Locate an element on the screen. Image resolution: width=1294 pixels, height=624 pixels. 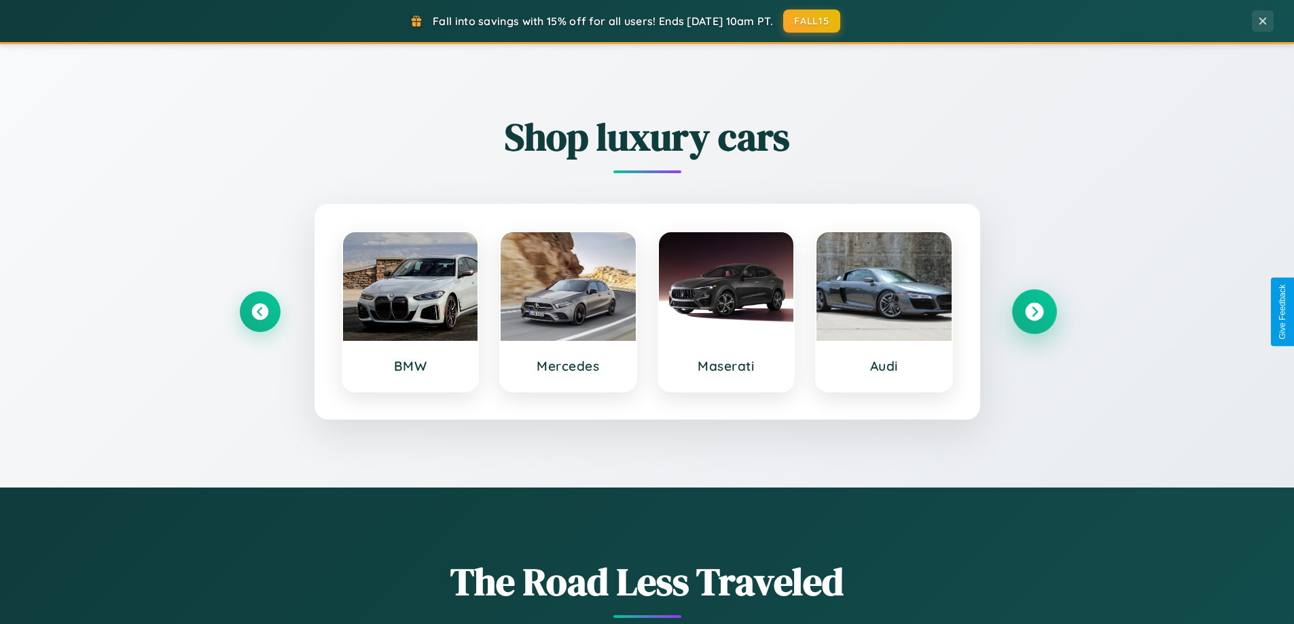
h3: Audi is located at coordinates (884, 366).